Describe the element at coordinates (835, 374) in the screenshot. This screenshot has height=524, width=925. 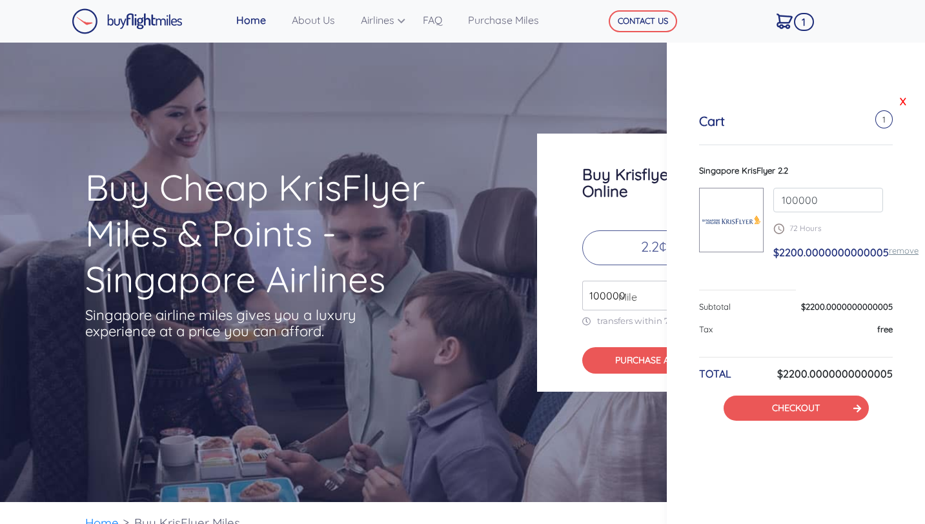
I see `h6: $2200.0000000000005` at that location.